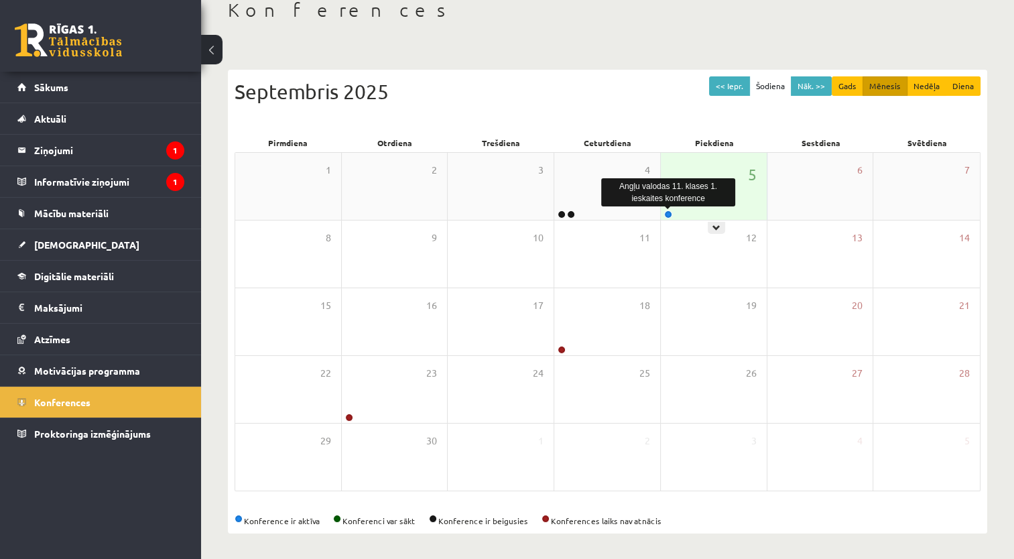  I want to click on span: 9, so click(434, 238).